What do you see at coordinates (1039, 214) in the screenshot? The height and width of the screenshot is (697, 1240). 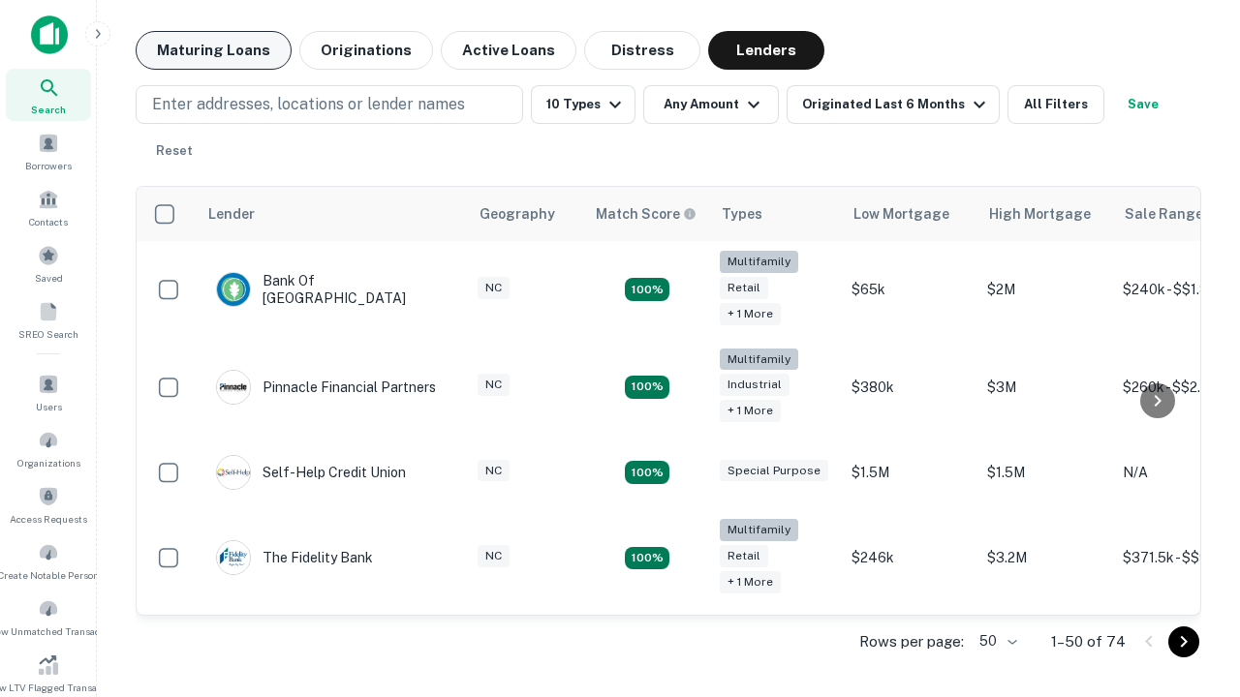 I see `div: High Mortgage` at bounding box center [1039, 214].